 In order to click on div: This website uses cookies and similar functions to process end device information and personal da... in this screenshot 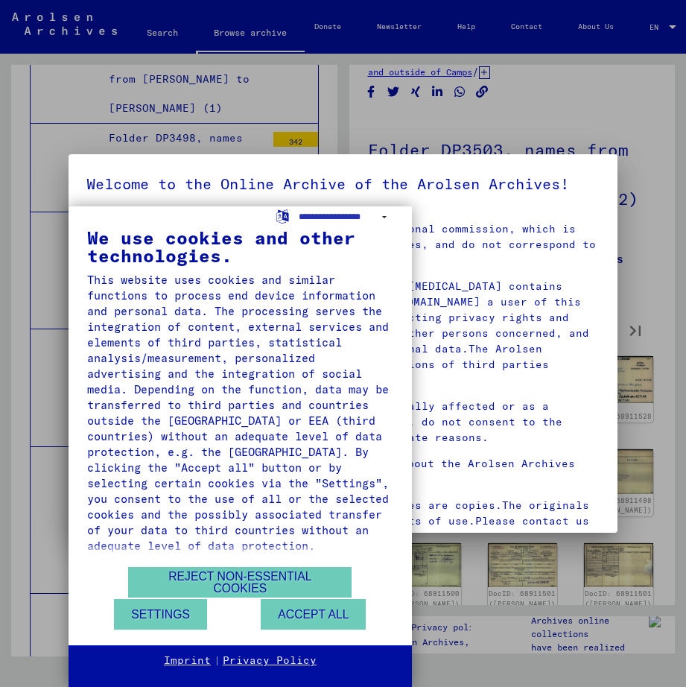, I will do `click(240, 413)`.